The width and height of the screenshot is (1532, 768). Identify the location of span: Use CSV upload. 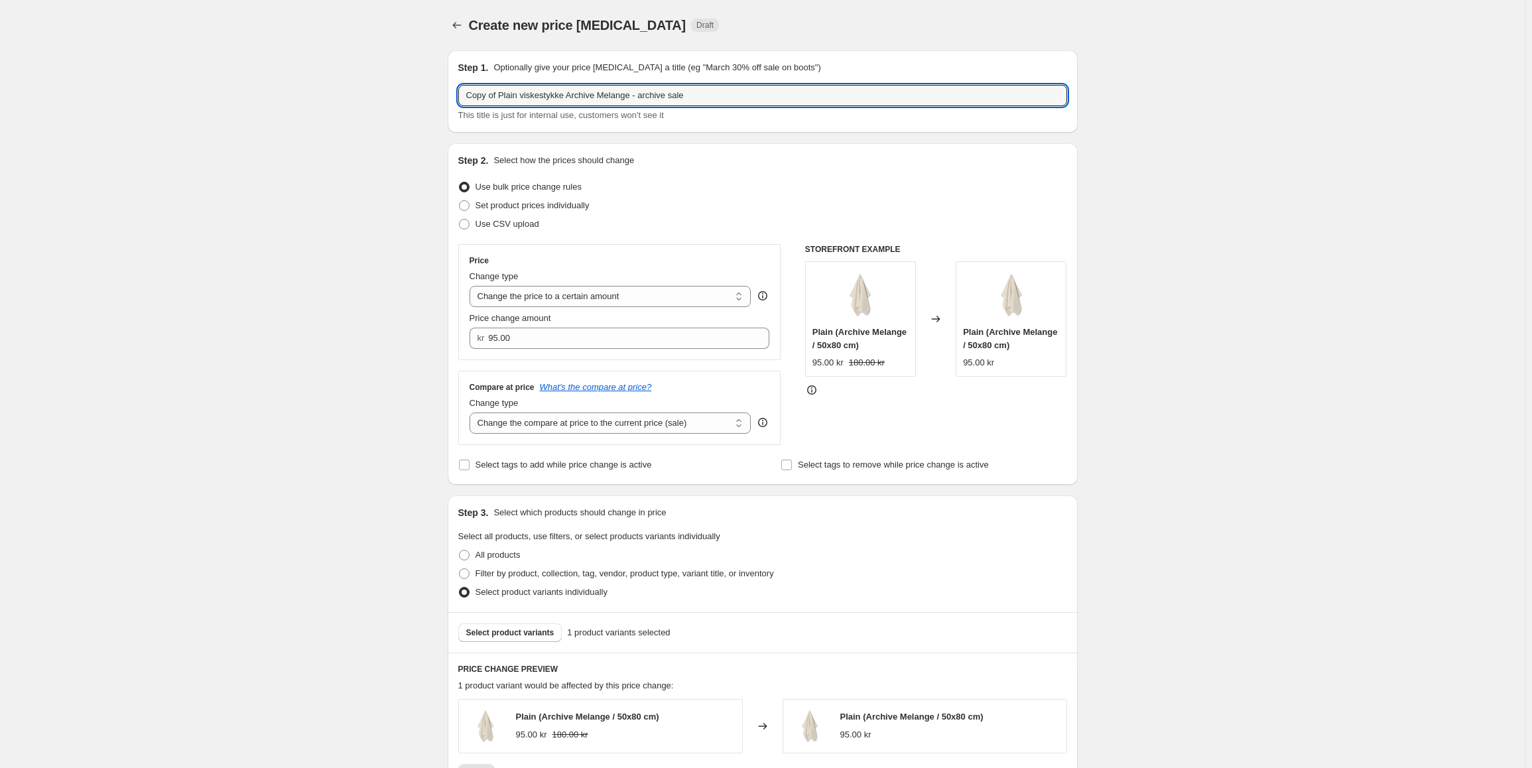
(507, 224).